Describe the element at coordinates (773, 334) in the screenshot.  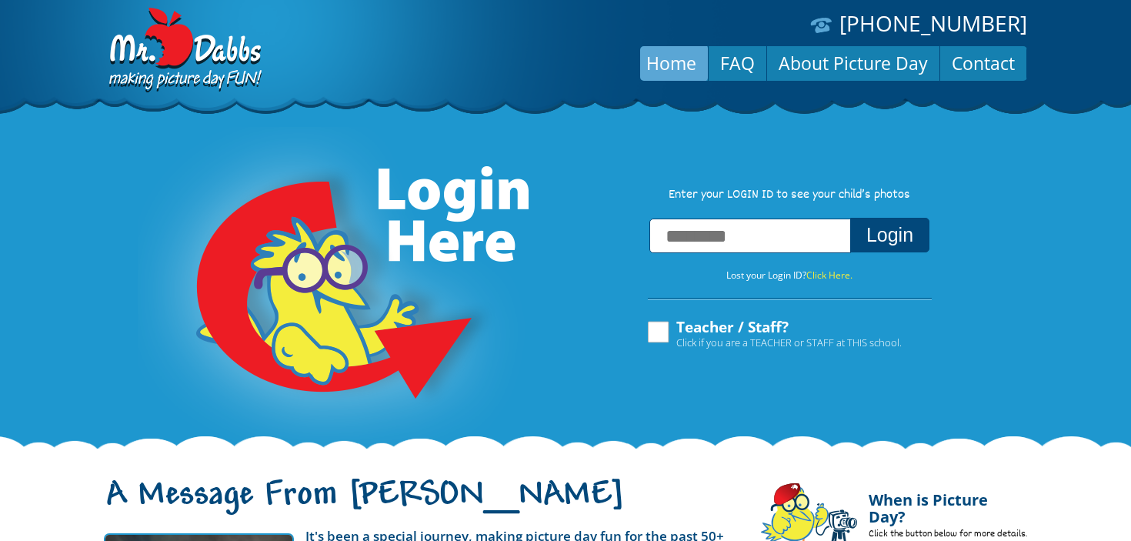
I see `label: Teacher / Staff?` at that location.